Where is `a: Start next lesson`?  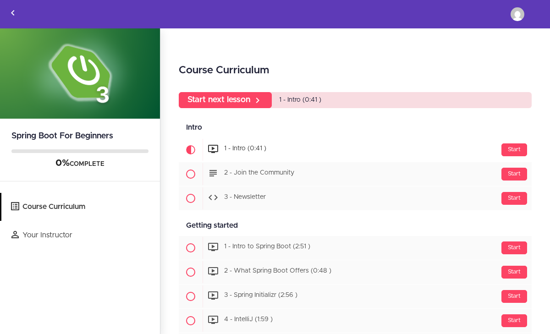
a: Start next lesson is located at coordinates (225, 100).